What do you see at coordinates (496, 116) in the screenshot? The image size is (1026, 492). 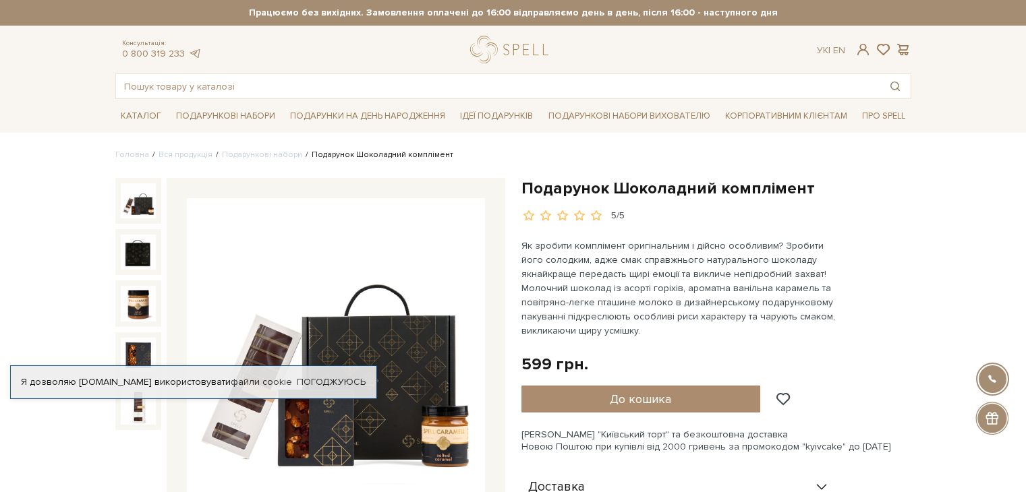 I see `a: Ідеї подарунків` at bounding box center [496, 116].